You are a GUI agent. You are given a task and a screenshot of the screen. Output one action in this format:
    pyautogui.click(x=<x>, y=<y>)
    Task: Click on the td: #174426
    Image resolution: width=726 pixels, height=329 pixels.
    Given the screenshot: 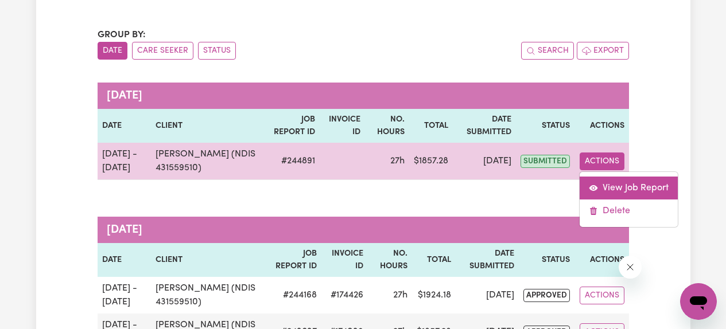 What is the action you would take?
    pyautogui.click(x=344, y=295)
    